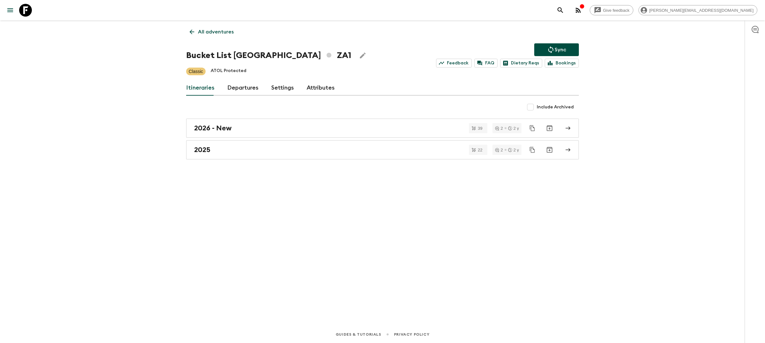 This screenshot has height=343, width=765. What do you see at coordinates (321, 88) in the screenshot?
I see `a: Attributes` at bounding box center [321, 88].